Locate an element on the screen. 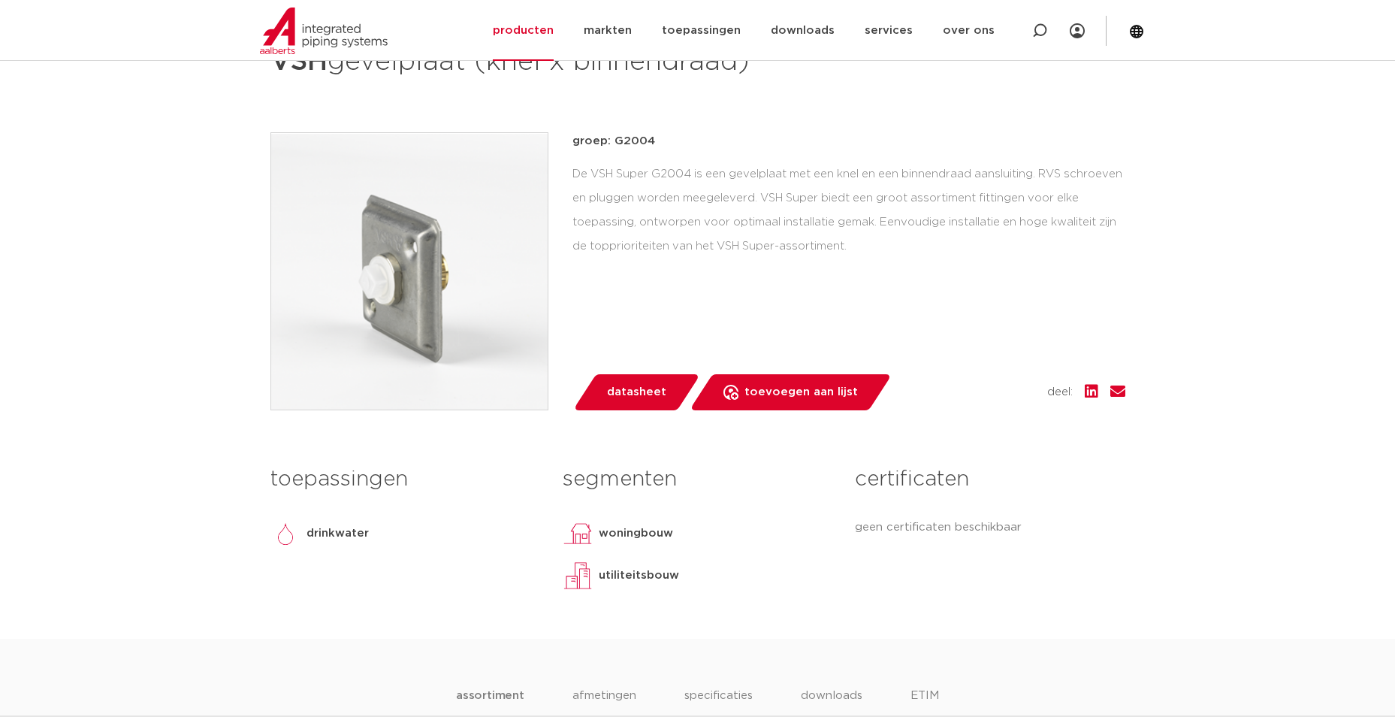 This screenshot has width=1395, height=717. a: datasheet is located at coordinates (636, 392).